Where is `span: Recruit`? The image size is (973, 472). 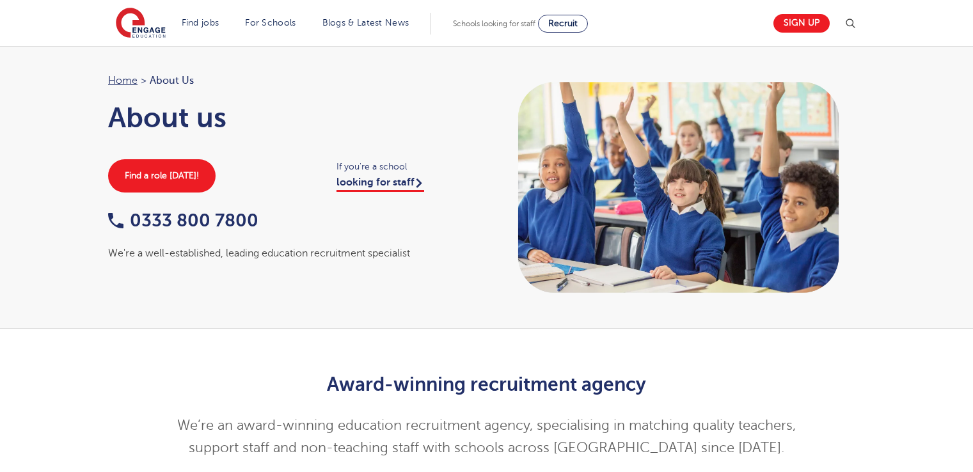
span: Recruit is located at coordinates (563, 23).